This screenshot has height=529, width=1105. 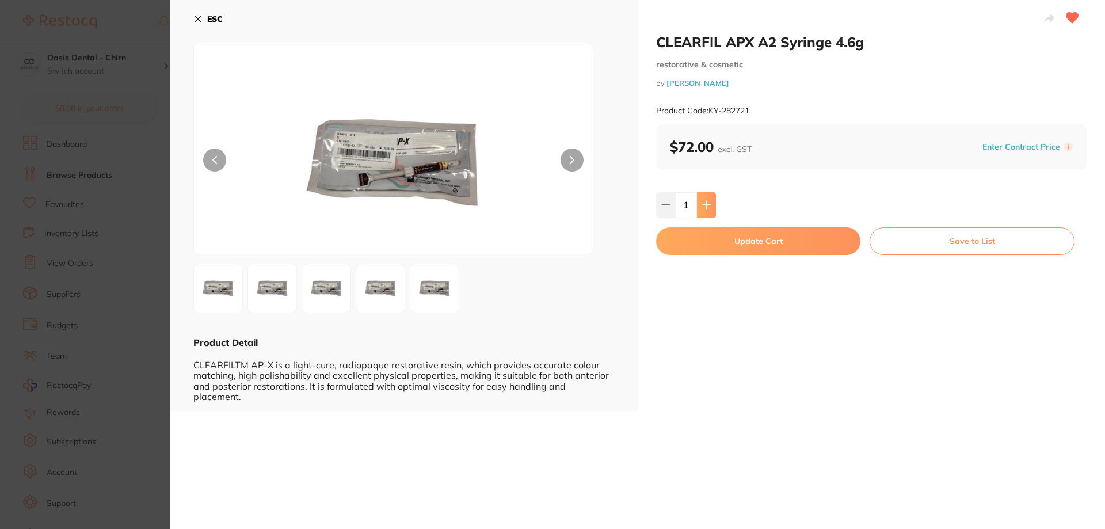 What do you see at coordinates (215, 19) in the screenshot?
I see `b: ESC` at bounding box center [215, 19].